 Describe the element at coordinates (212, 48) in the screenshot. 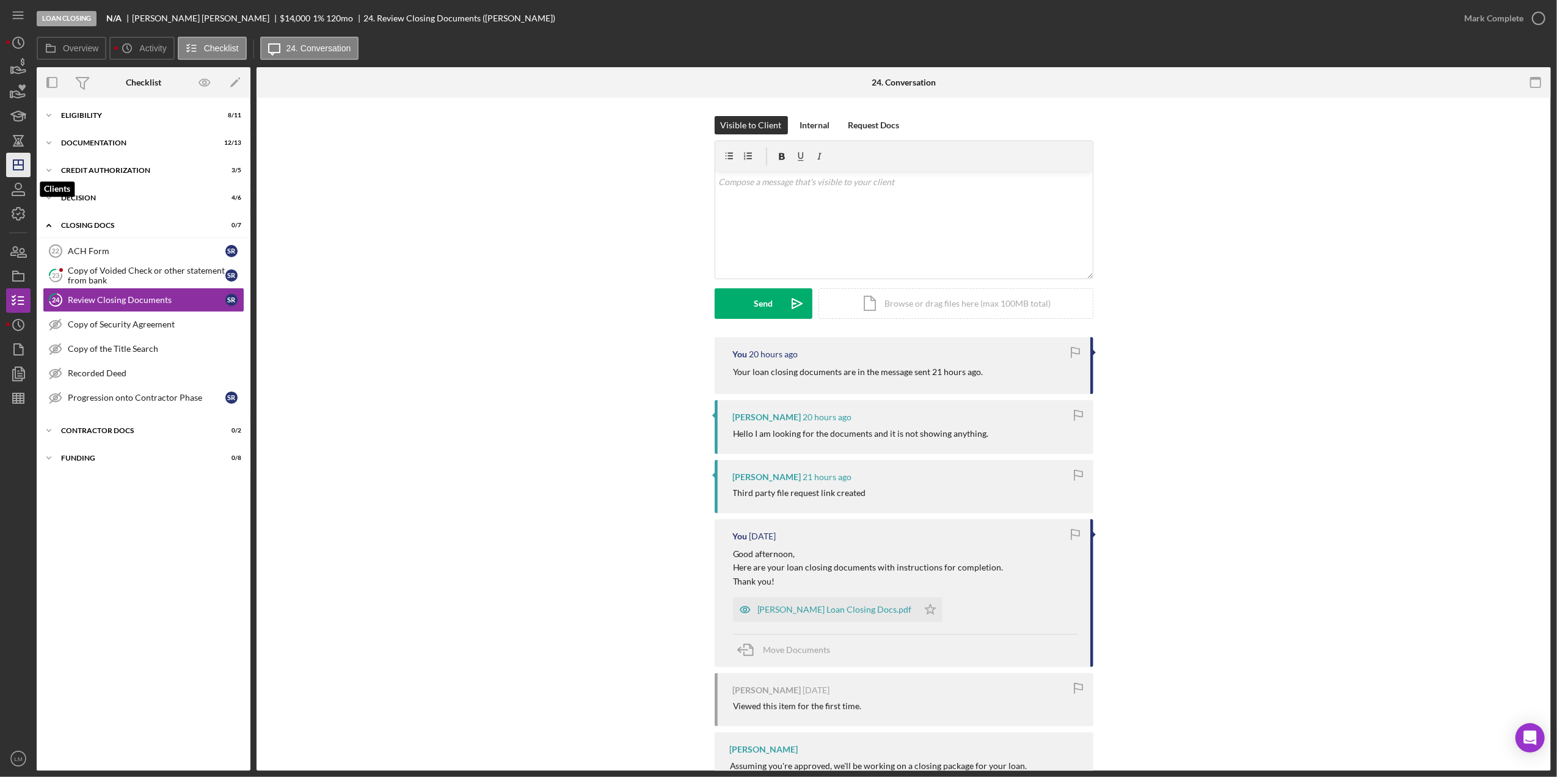

I see `button: Checklist` at that location.